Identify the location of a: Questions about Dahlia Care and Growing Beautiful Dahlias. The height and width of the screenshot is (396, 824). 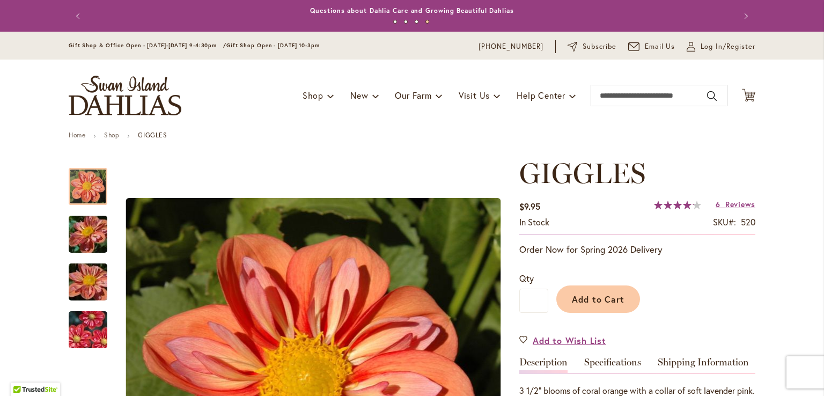
(411, 10).